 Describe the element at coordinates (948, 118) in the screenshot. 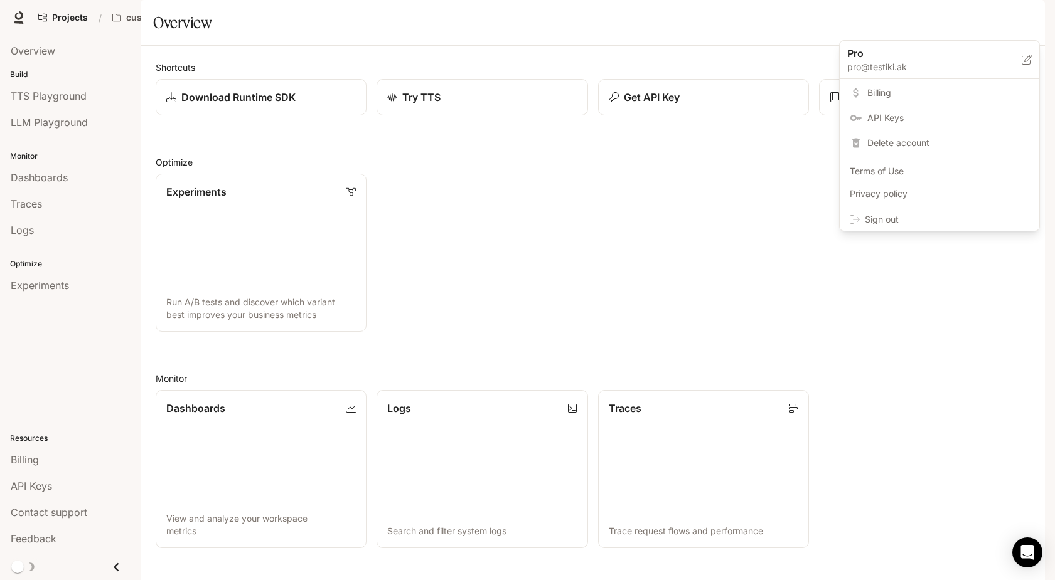

I see `span: API Keys` at that location.